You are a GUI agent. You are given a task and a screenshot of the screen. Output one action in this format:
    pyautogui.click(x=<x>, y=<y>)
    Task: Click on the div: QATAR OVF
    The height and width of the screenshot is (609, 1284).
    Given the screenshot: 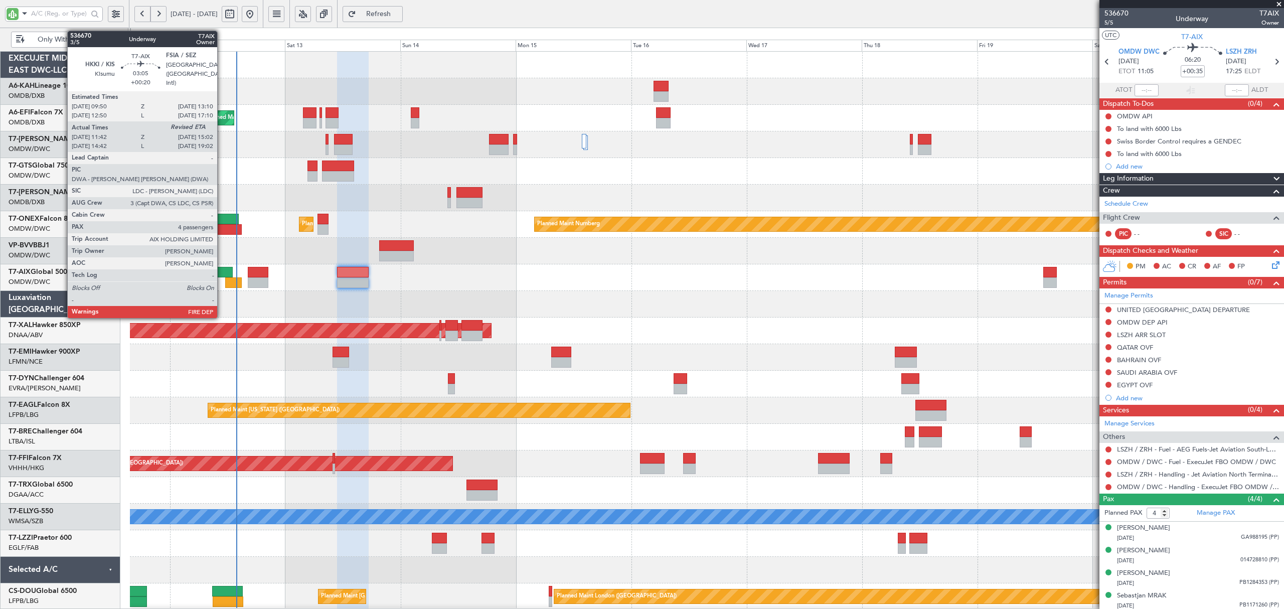 What is the action you would take?
    pyautogui.click(x=1135, y=347)
    